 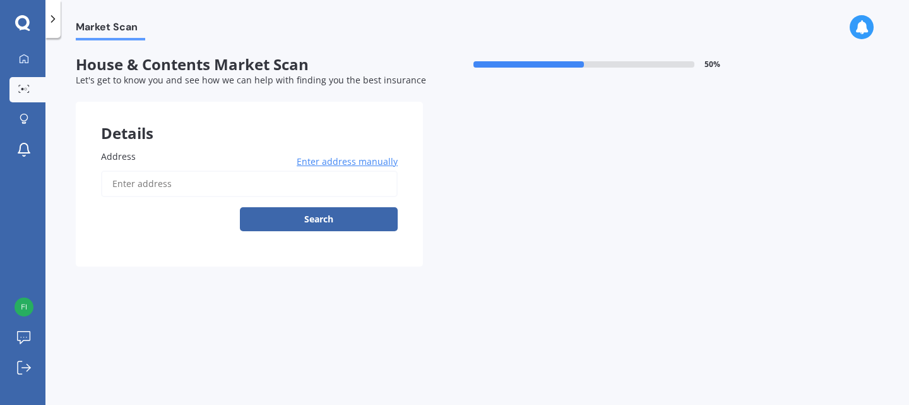 What do you see at coordinates (251, 80) in the screenshot?
I see `span: Let's get to know you and see how we can help with finding you the best insurance` at bounding box center [251, 80].